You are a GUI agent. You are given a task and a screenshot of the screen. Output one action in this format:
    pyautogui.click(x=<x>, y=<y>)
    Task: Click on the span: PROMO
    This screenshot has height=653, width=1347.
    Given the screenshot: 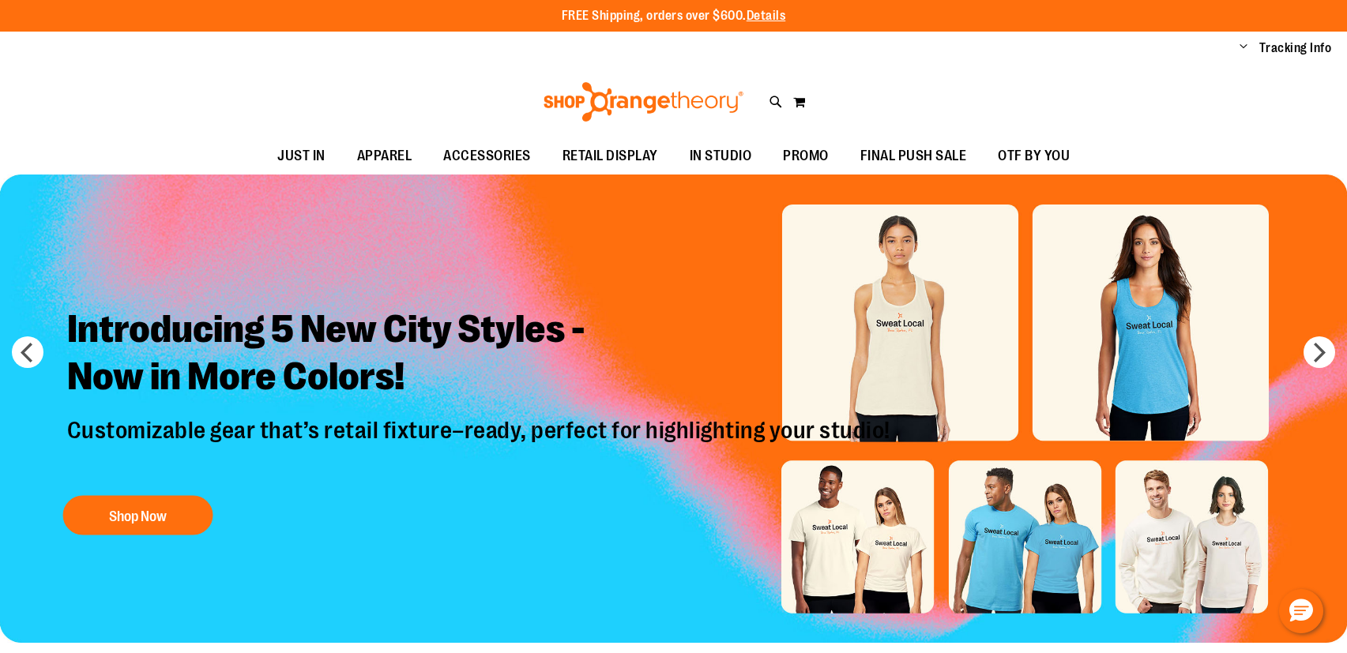 What is the action you would take?
    pyautogui.click(x=806, y=156)
    